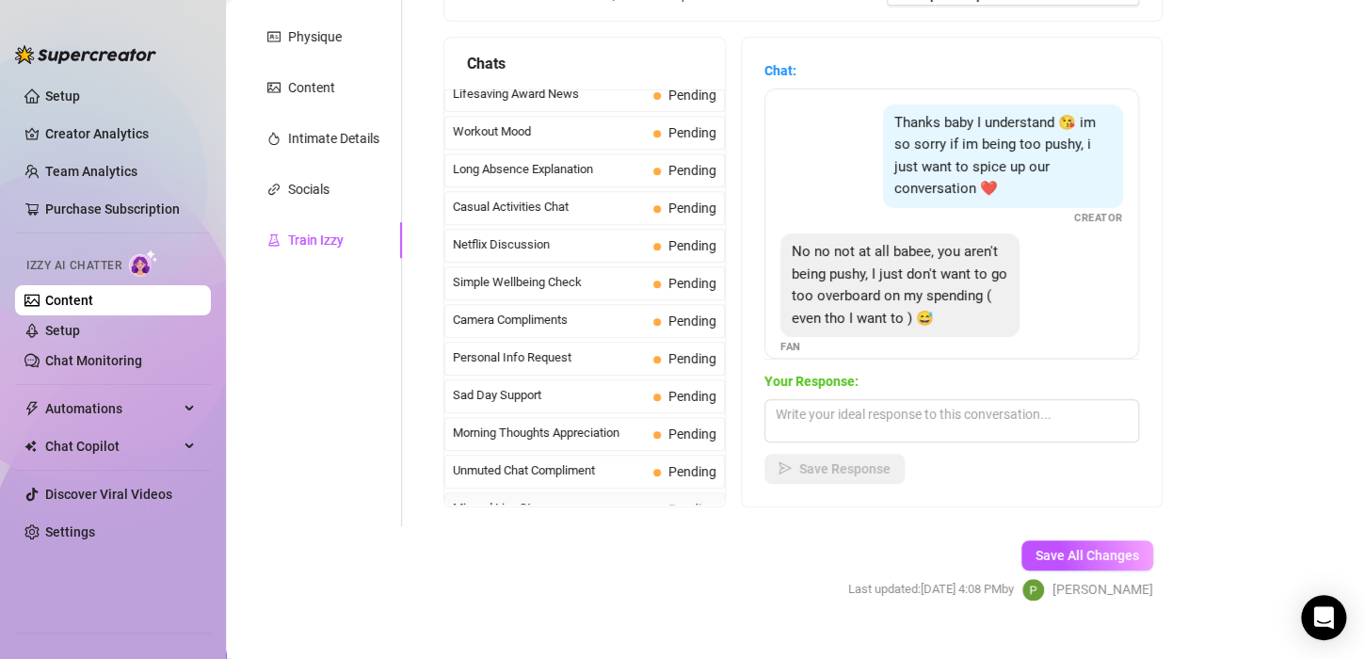 This screenshot has height=659, width=1365. Describe the element at coordinates (1033, 589) in the screenshot. I see `img: Phương MINH Cao` at that location.